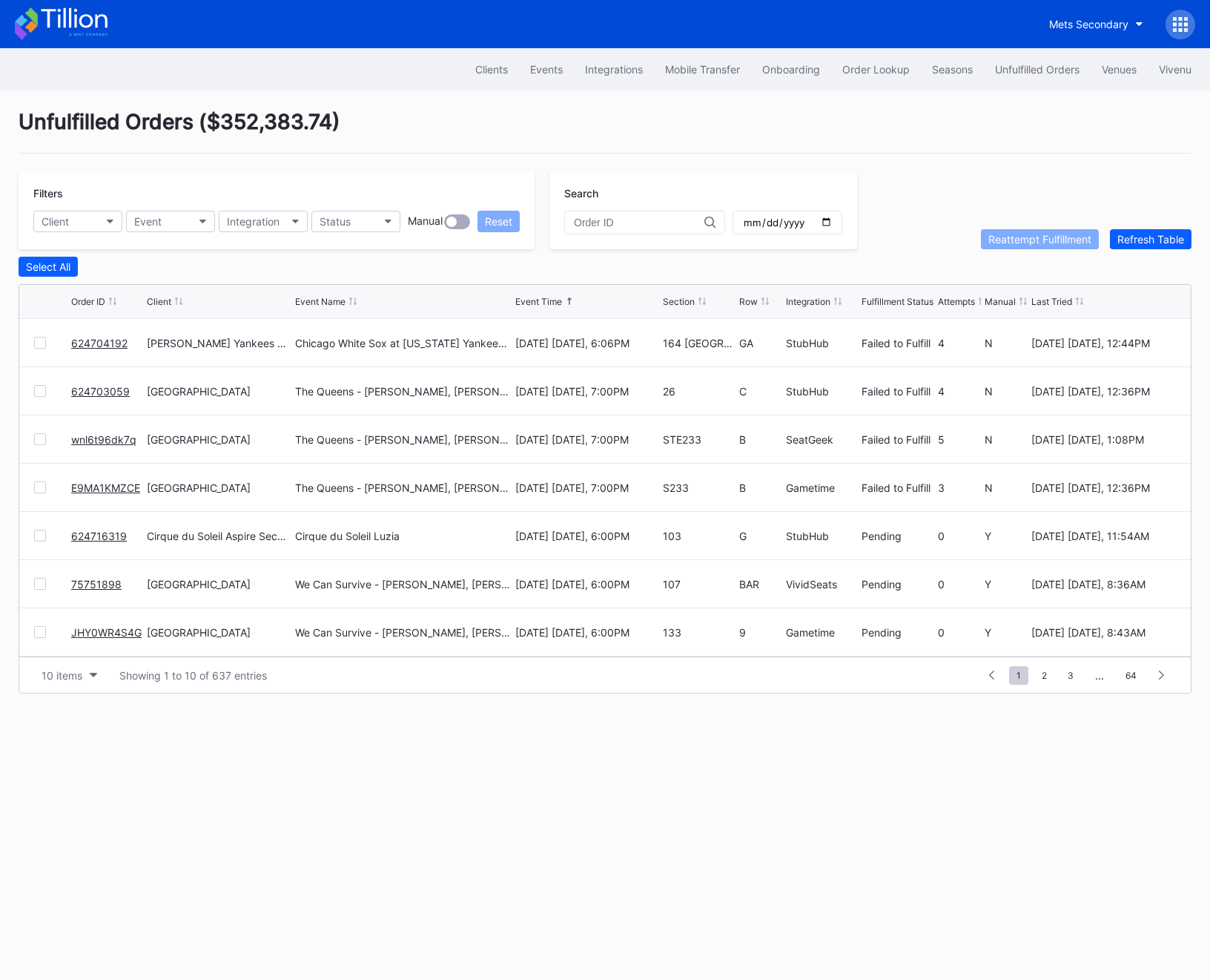 The image size is (1210, 980). What do you see at coordinates (960, 584) in the screenshot?
I see `div: 0` at bounding box center [960, 584].